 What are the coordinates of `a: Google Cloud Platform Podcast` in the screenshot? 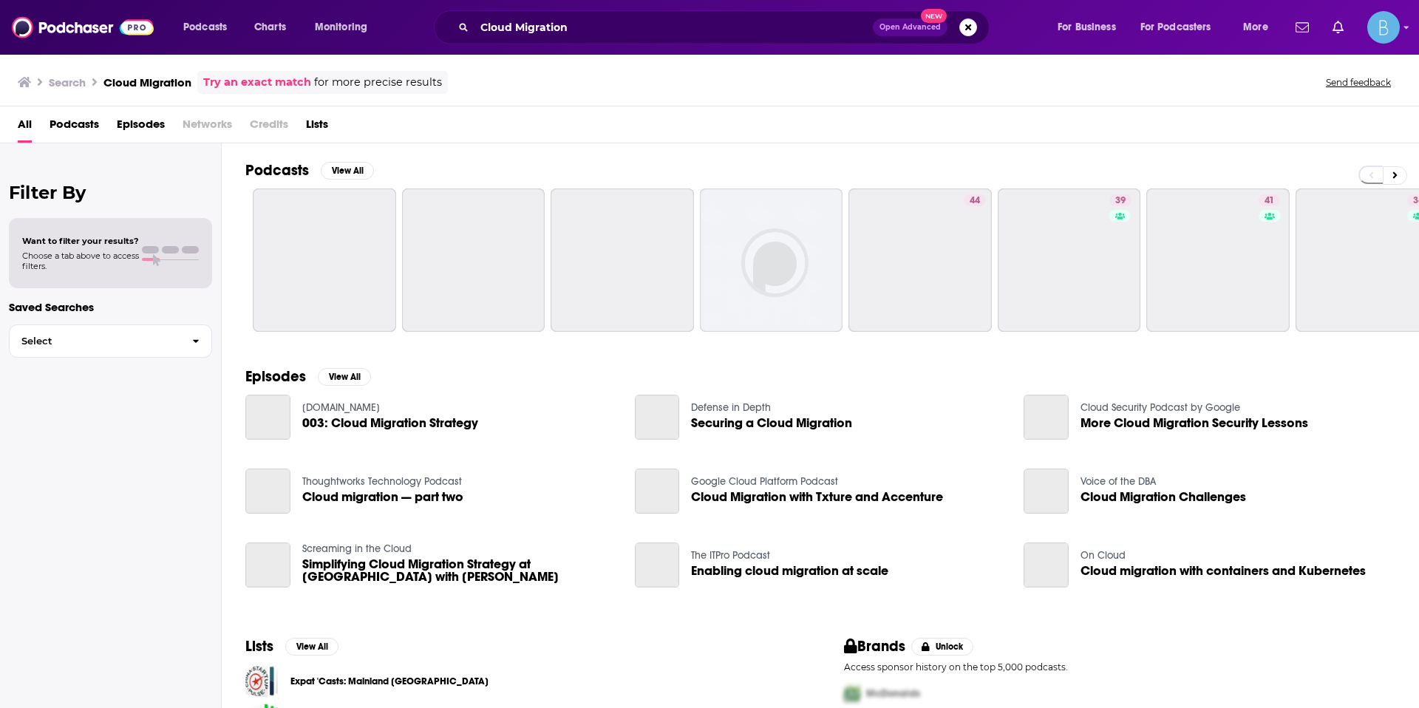 It's located at (764, 481).